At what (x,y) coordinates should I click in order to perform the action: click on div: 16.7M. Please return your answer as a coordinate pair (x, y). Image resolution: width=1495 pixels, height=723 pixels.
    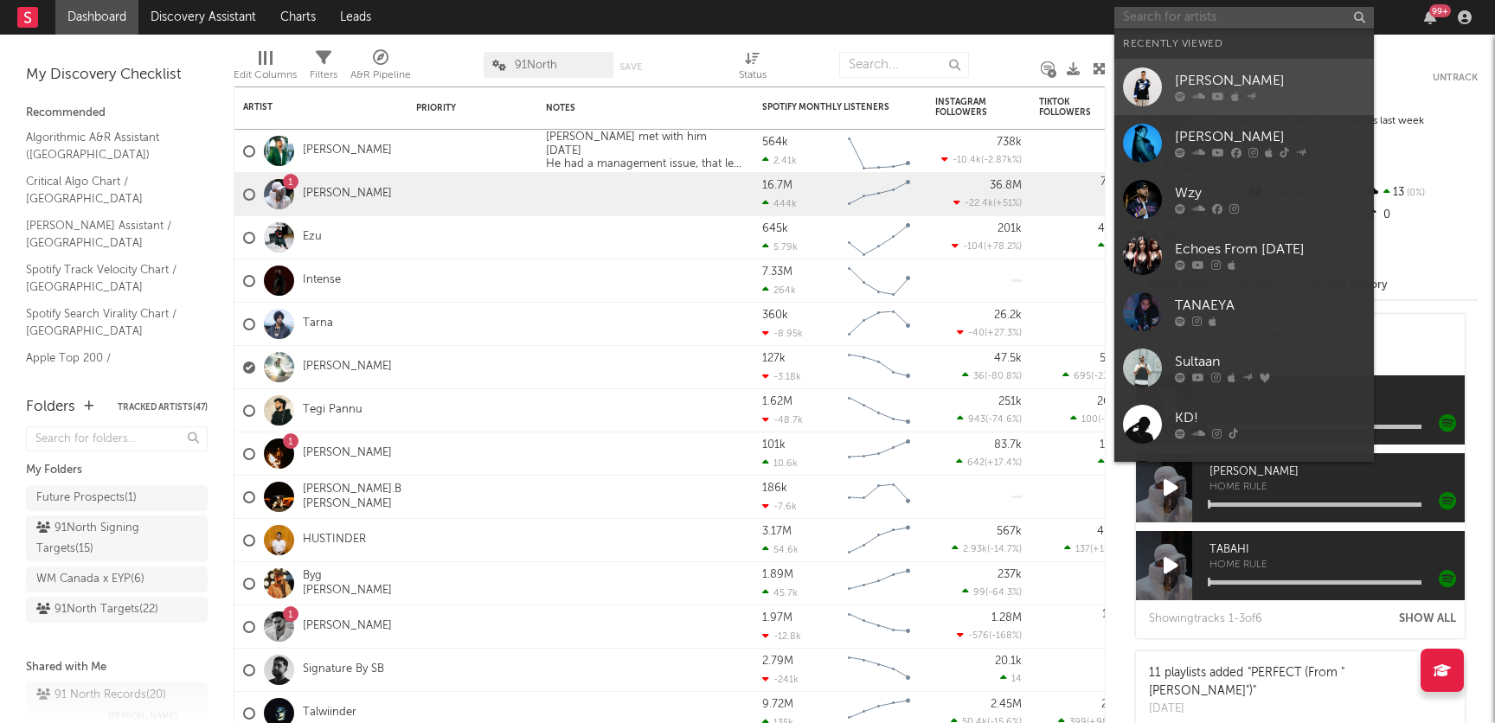
    Looking at the image, I should click on (777, 185).